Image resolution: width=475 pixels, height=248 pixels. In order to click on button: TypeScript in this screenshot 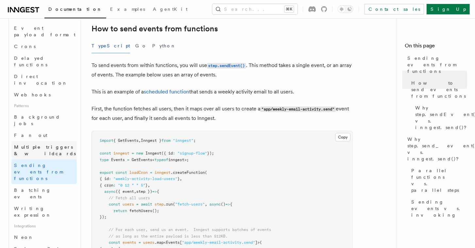, I will do `click(111, 46)`.